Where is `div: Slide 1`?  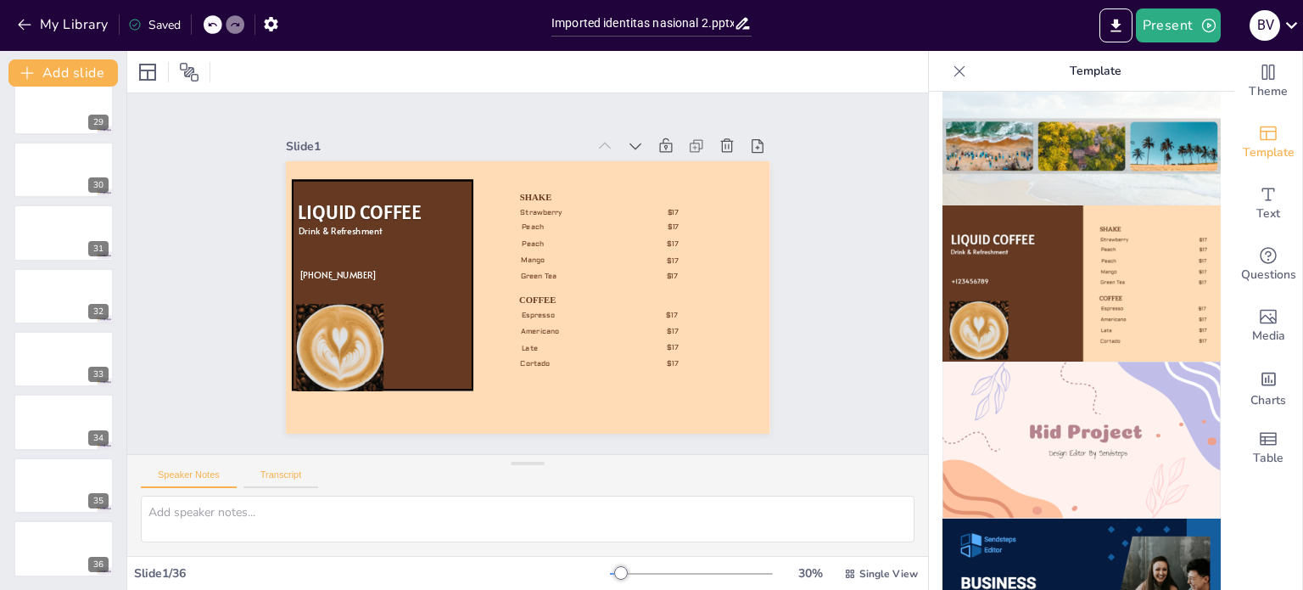
div: Slide 1 is located at coordinates (450, 137).